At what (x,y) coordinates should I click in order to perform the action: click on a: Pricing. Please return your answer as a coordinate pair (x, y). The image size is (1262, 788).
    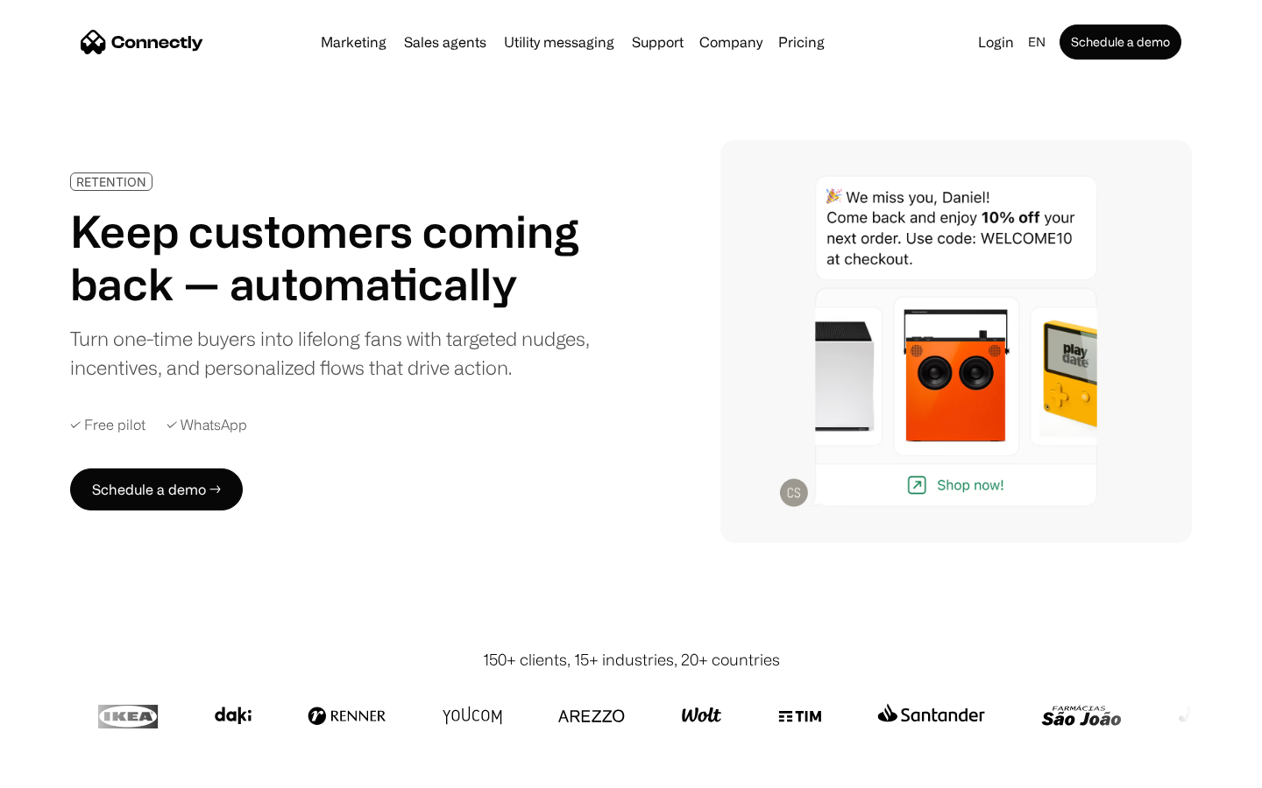
    Looking at the image, I should click on (801, 42).